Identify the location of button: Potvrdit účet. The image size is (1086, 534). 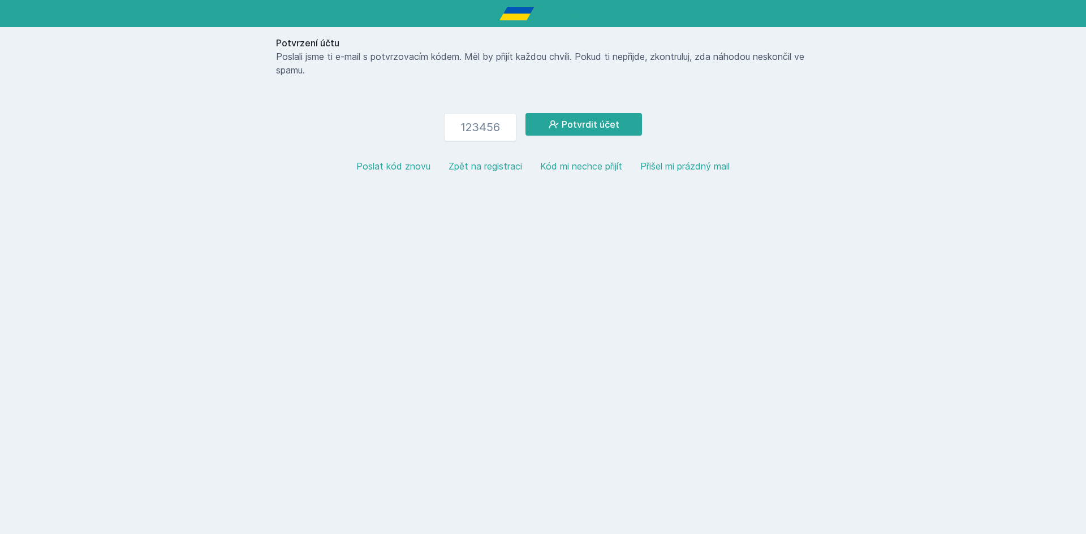
(583, 124).